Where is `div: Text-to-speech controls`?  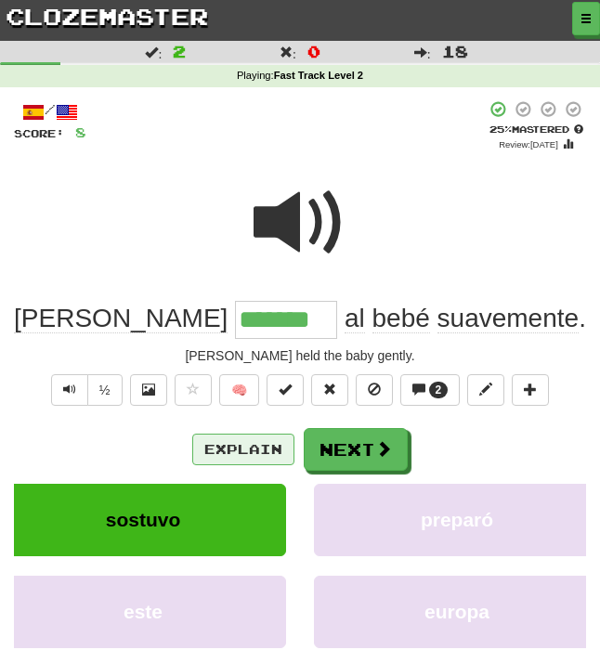 div: Text-to-speech controls is located at coordinates (84, 394).